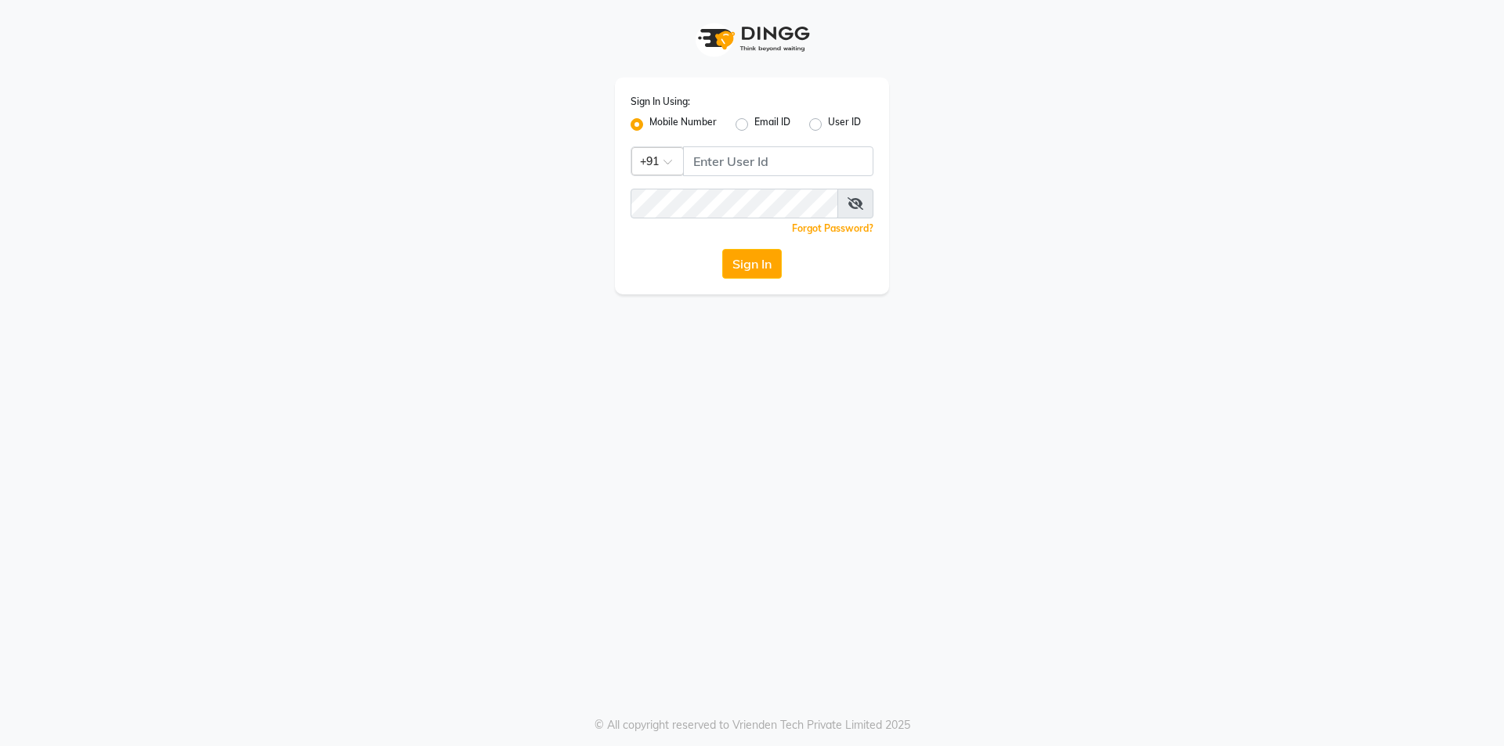 The height and width of the screenshot is (746, 1504). Describe the element at coordinates (683, 125) in the screenshot. I see `label: Mobile Number` at that location.